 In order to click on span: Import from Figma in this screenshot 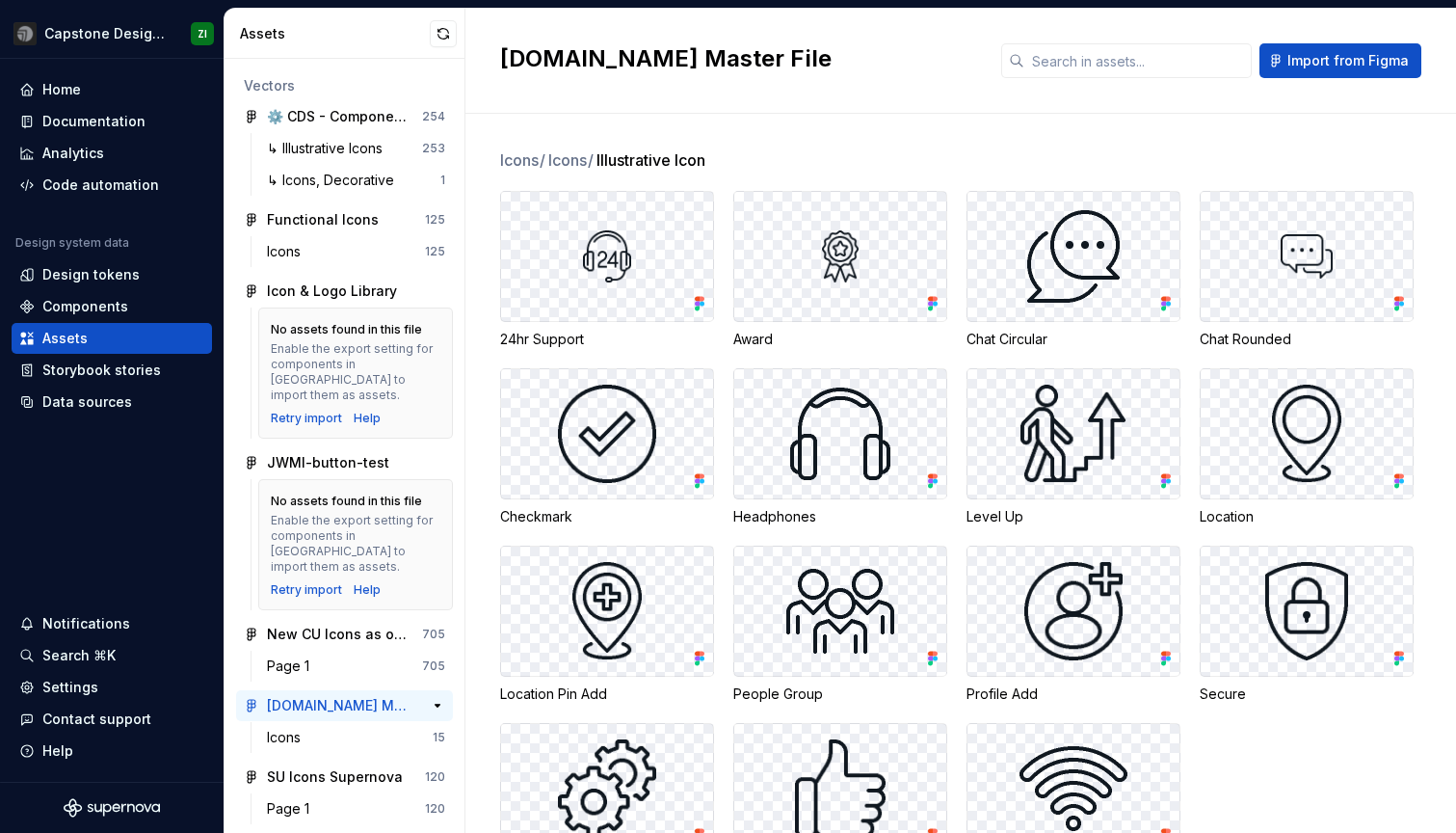, I will do `click(1349, 61)`.